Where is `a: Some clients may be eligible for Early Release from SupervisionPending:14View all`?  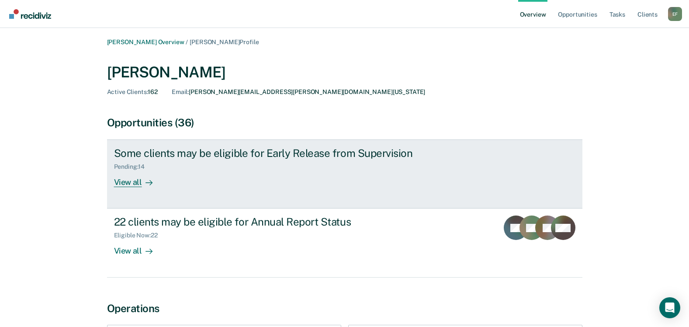 a: Some clients may be eligible for Early Release from SupervisionPending:14View all is located at coordinates (345, 174).